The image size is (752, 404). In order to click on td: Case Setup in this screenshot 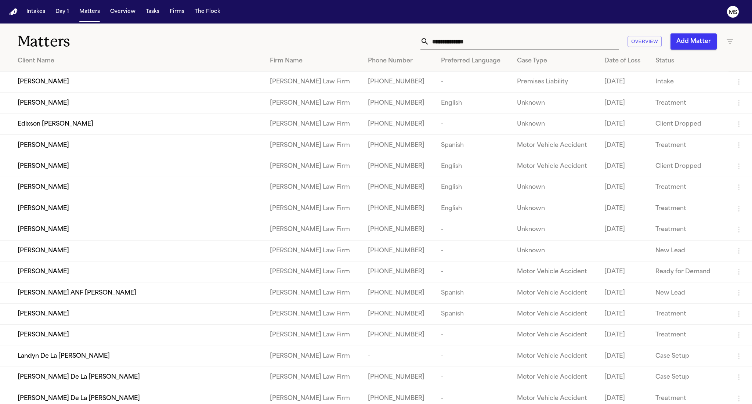, I will do `click(689, 377)`.